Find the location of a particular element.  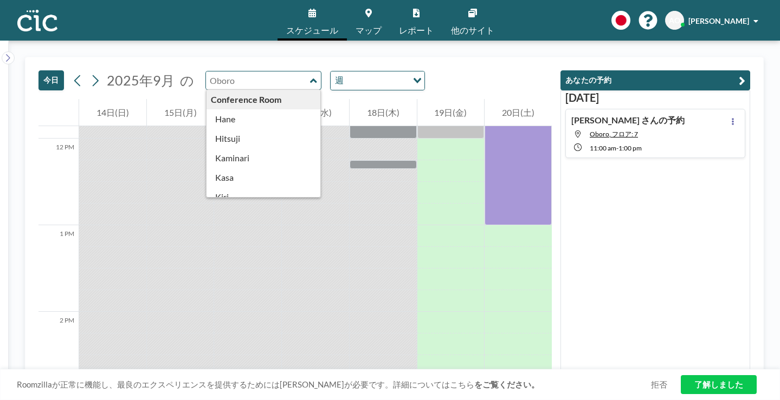

div: Hitsuji is located at coordinates (263, 139).